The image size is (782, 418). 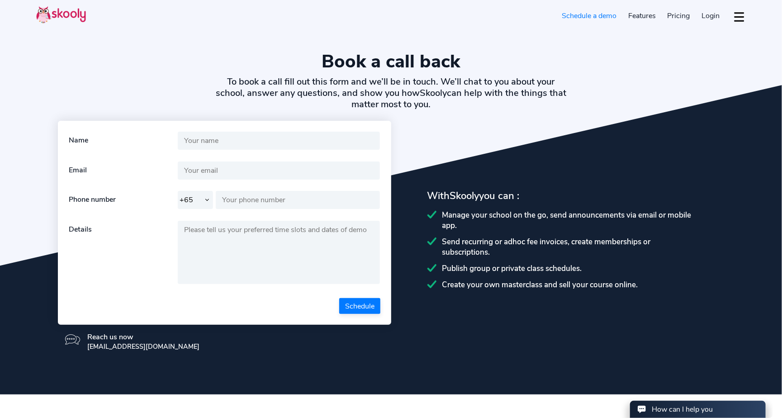 What do you see at coordinates (576, 247) in the screenshot?
I see `div: Send recurring or adhoc fee invoices, create memberships or subscriptions.` at bounding box center [576, 247].